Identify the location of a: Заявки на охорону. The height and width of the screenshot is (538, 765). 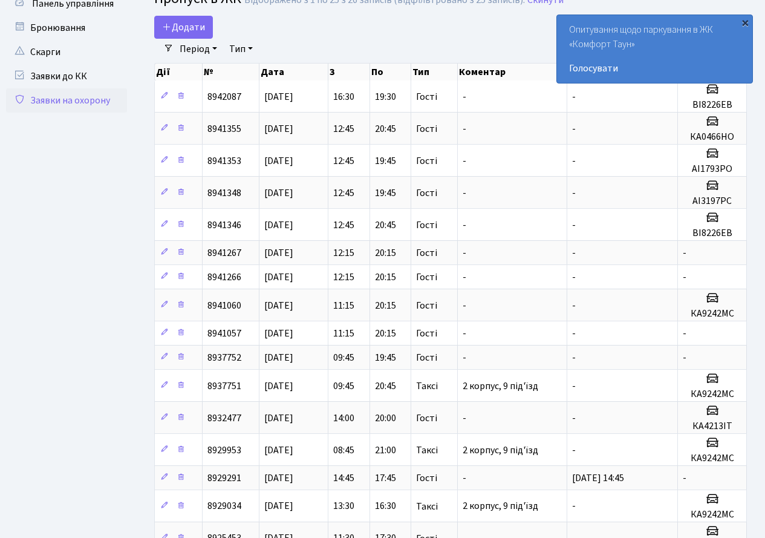
(67, 100).